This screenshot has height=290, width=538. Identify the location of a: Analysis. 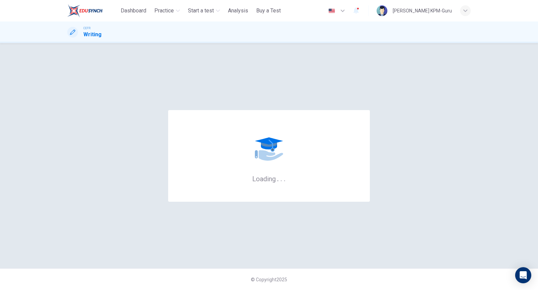
(238, 11).